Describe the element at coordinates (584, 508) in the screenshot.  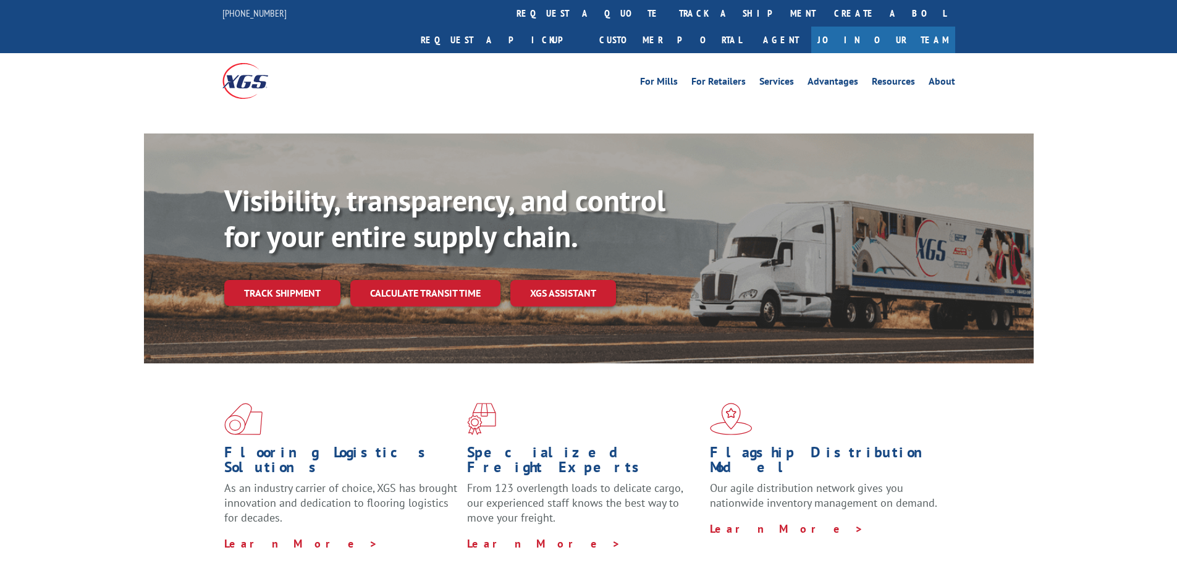
I see `p: From 123 overlength loads to delicate cargo, our experienced staff knows the best way to move you...` at that location.